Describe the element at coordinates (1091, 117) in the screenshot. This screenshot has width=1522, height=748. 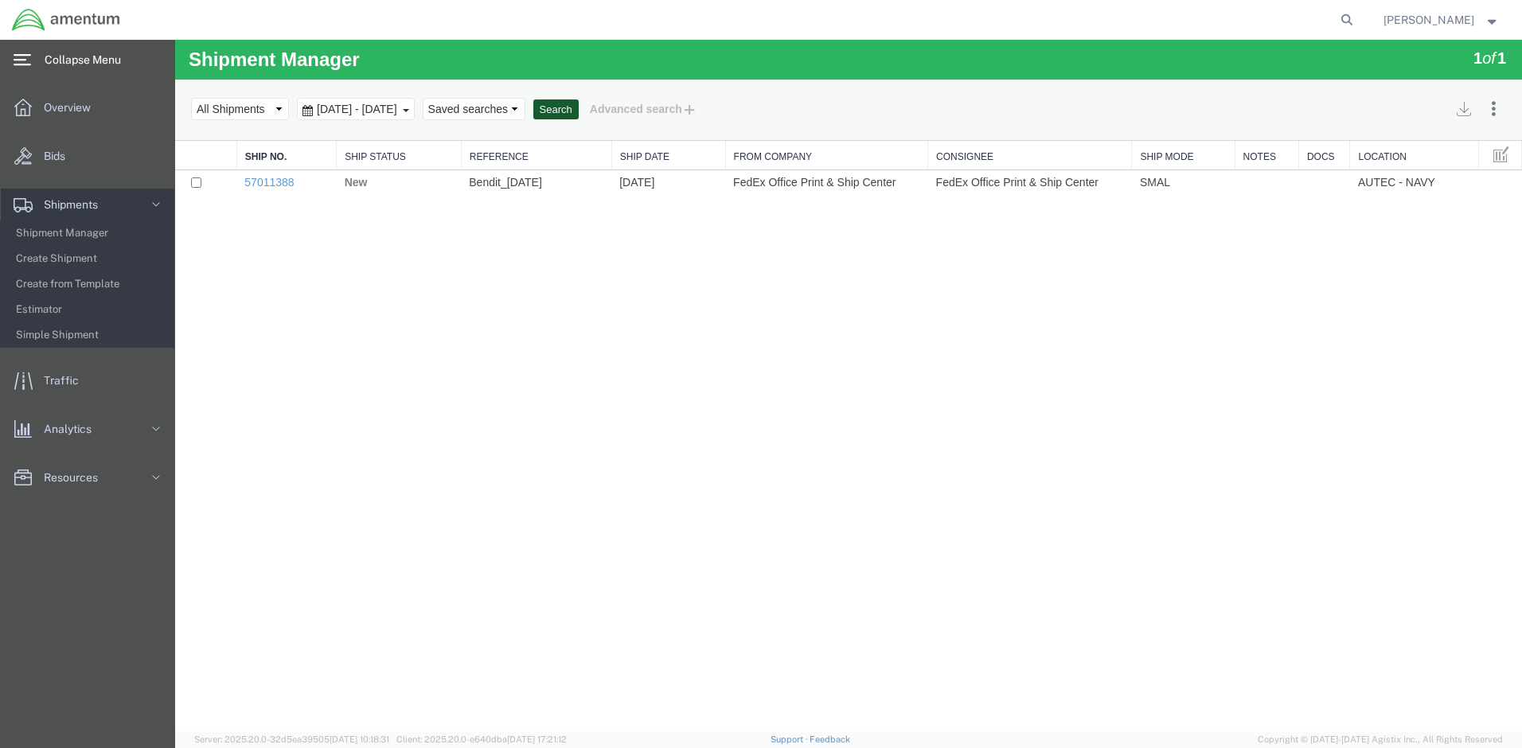
I see `a: Notes` at that location.